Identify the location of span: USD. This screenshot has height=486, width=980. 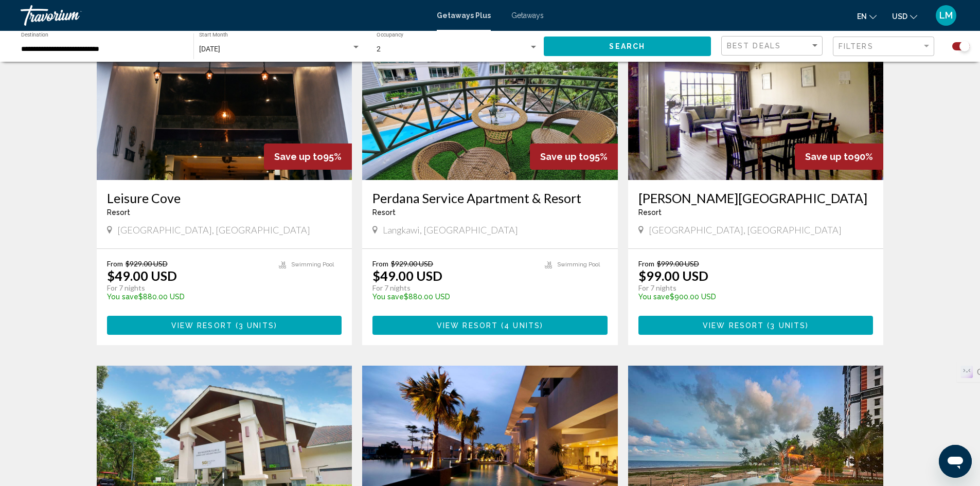
(900, 16).